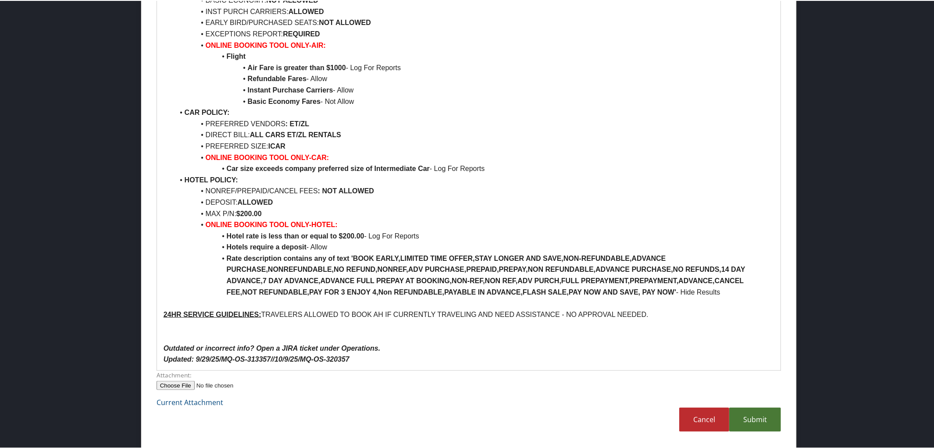 This screenshot has height=448, width=934. What do you see at coordinates (474, 11) in the screenshot?
I see `li: INST PURCH CARRIERS:` at bounding box center [474, 11].